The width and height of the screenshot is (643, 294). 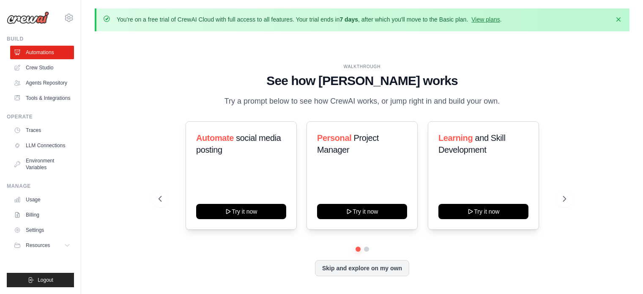 What do you see at coordinates (42, 230) in the screenshot?
I see `a: Settings` at bounding box center [42, 230].